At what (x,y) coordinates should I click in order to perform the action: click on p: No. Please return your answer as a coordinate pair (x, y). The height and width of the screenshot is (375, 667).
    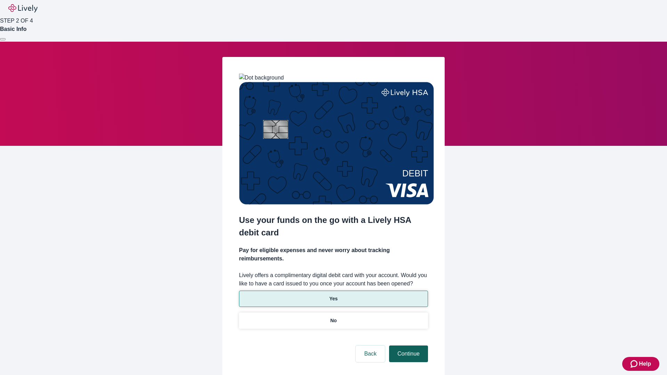
    Looking at the image, I should click on (333, 321).